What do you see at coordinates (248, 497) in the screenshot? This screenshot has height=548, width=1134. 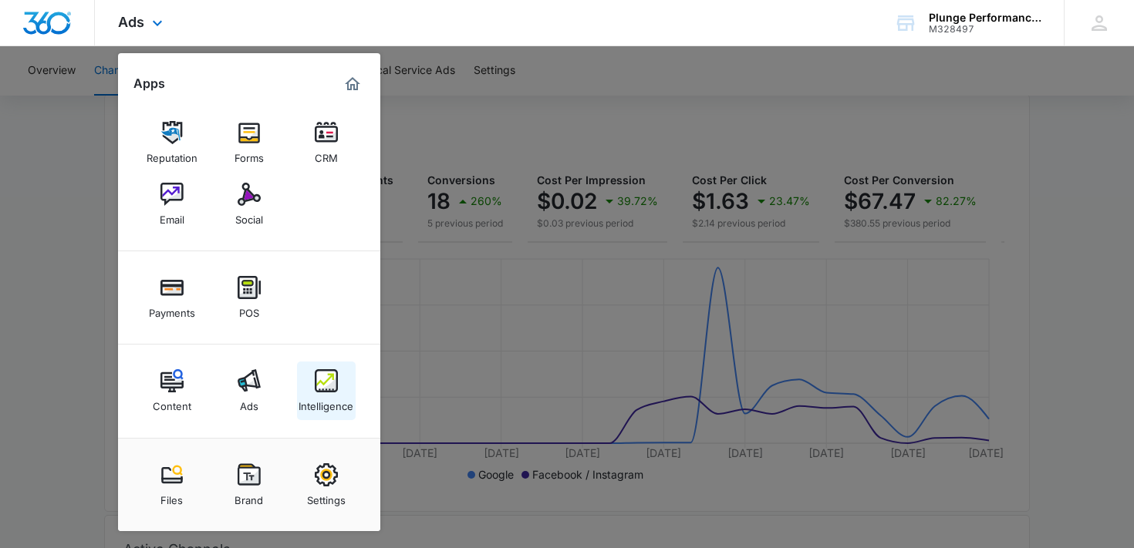 I see `div: Brand` at bounding box center [248, 497].